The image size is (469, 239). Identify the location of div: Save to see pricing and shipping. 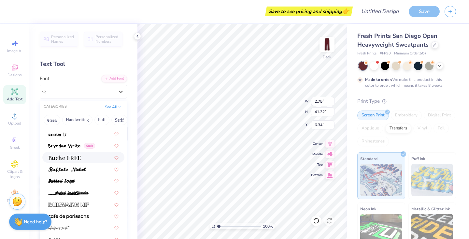
(309, 11).